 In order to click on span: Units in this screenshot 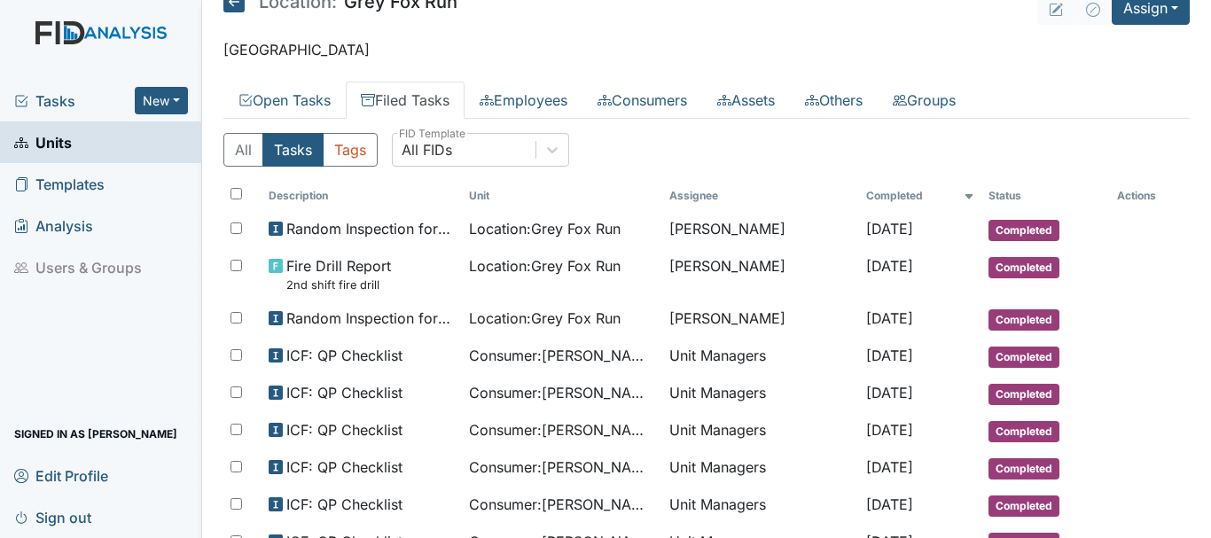, I will do `click(43, 142)`.